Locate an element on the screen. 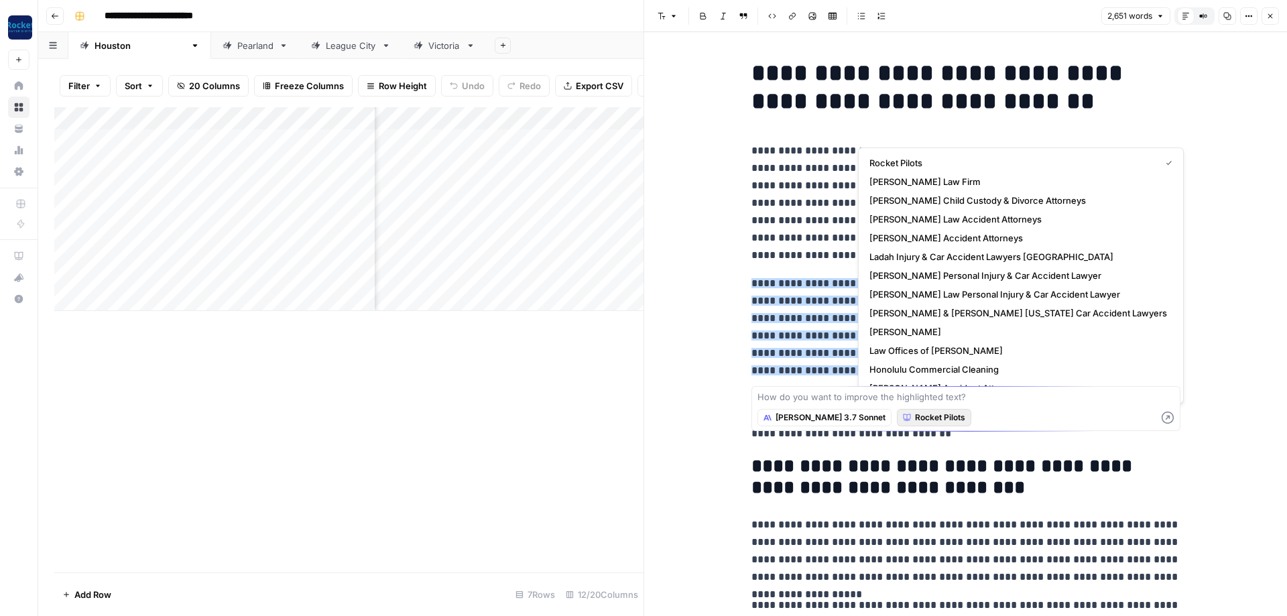 This screenshot has width=1287, height=616. span: Row Height is located at coordinates (403, 86).